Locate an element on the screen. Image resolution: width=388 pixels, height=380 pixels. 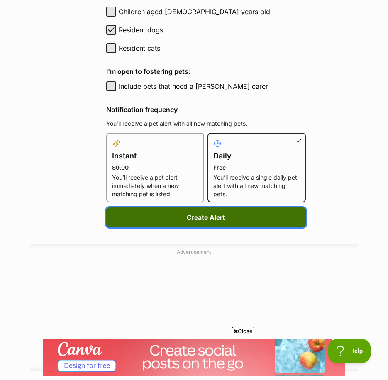
p: $9.00 is located at coordinates (155, 167).